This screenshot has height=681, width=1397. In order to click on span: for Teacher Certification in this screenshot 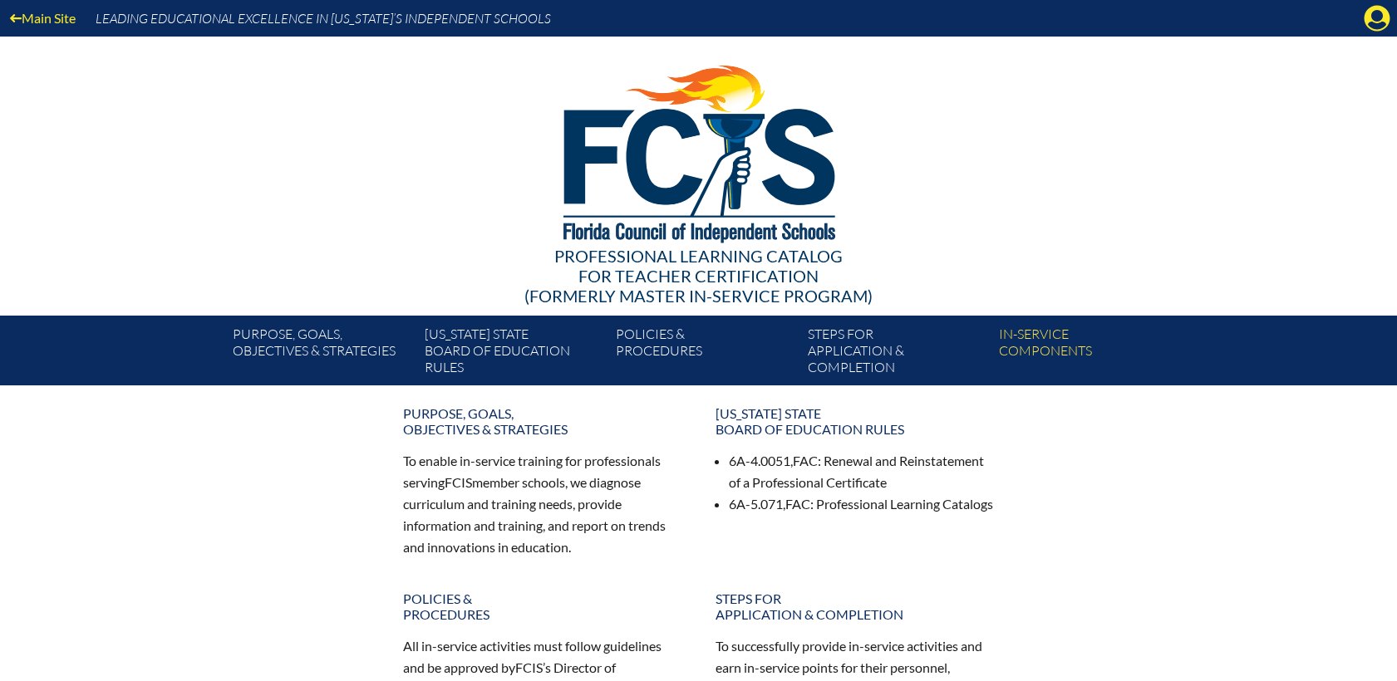, I will do `click(698, 276)`.